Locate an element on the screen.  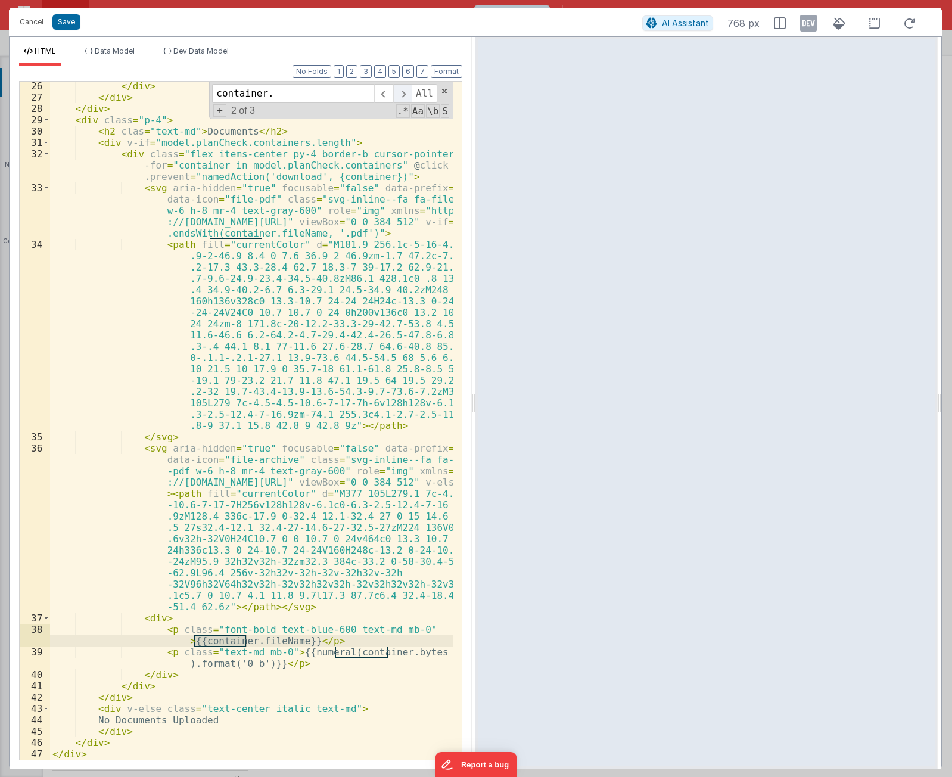
button: 7 is located at coordinates (423, 72).